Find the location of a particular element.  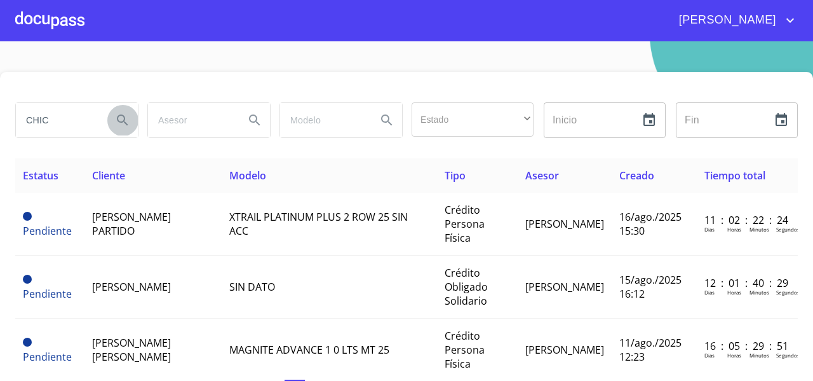

span: SIN DATO is located at coordinates (252, 287).